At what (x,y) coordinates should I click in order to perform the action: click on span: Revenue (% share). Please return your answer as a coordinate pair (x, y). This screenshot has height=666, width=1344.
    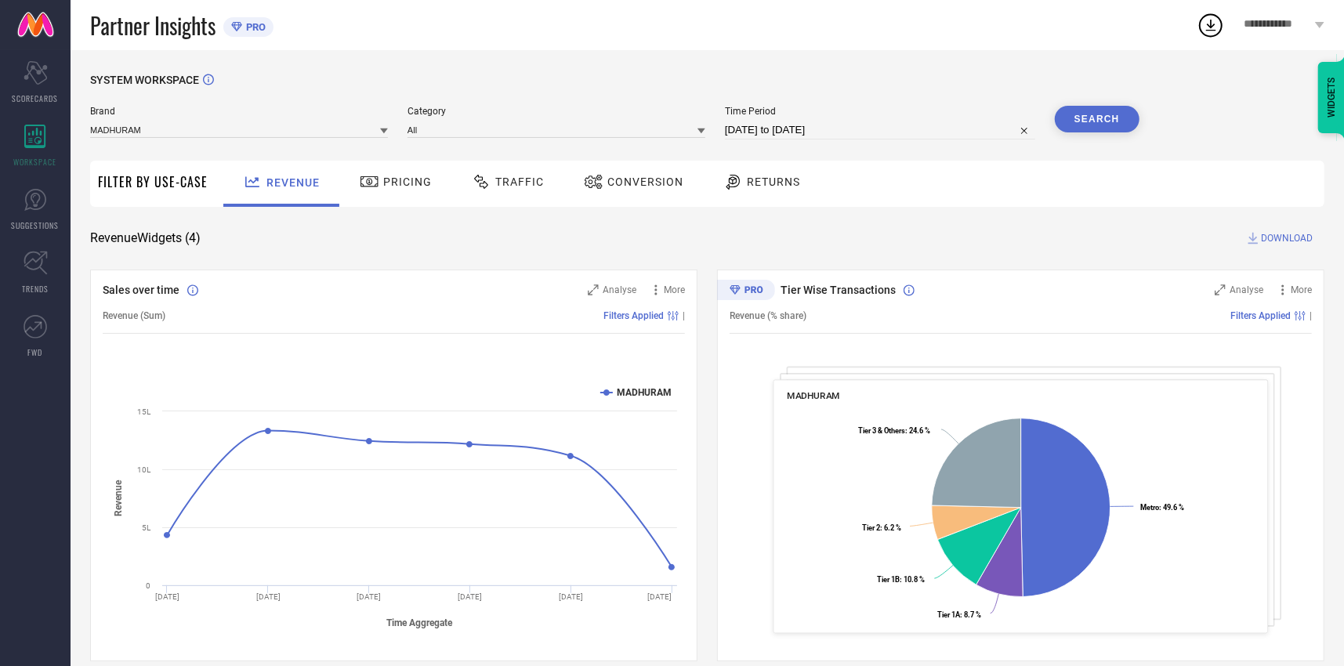
    Looking at the image, I should click on (768, 316).